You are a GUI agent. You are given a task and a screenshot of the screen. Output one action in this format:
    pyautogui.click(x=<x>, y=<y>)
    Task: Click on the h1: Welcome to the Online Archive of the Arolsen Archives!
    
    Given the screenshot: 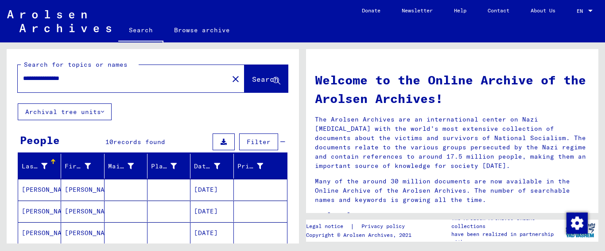 What is the action you would take?
    pyautogui.click(x=452, y=89)
    